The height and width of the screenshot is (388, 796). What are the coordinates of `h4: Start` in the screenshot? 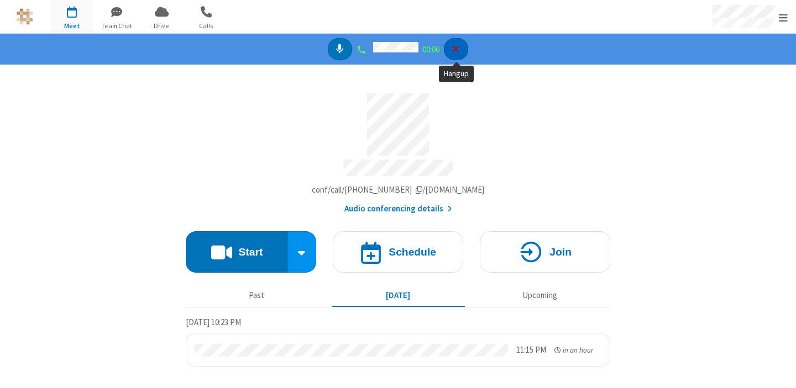 It's located at (250, 252).